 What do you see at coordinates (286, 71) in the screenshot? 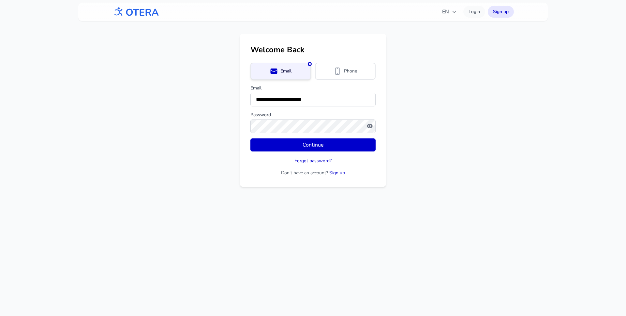
I see `span: Email` at bounding box center [286, 71].